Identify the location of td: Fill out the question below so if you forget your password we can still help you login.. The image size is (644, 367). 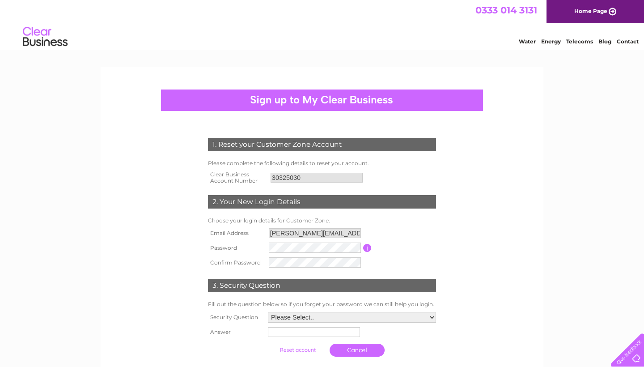
(322, 304).